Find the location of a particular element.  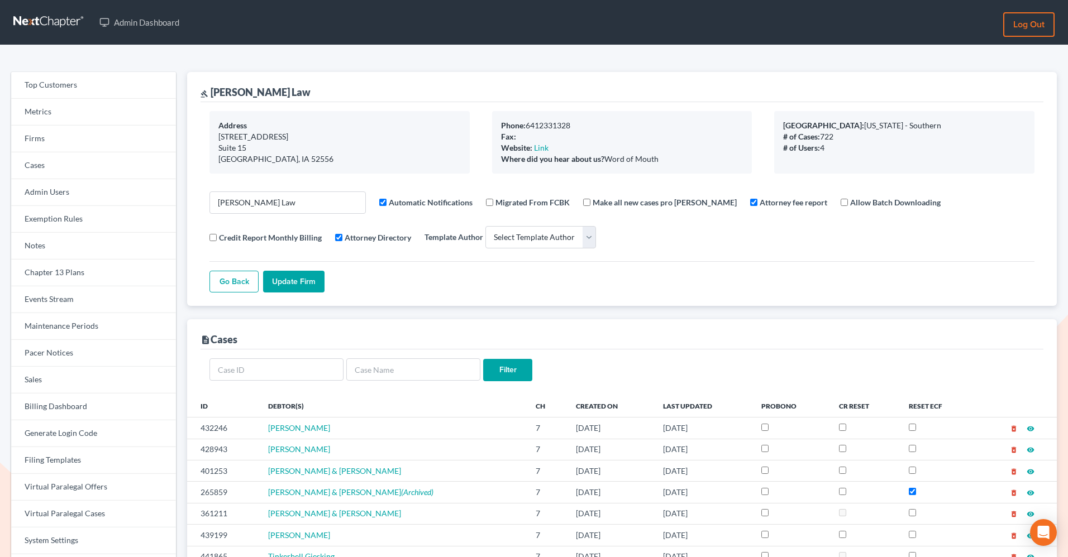

a: Filing Templates is located at coordinates (93, 461).